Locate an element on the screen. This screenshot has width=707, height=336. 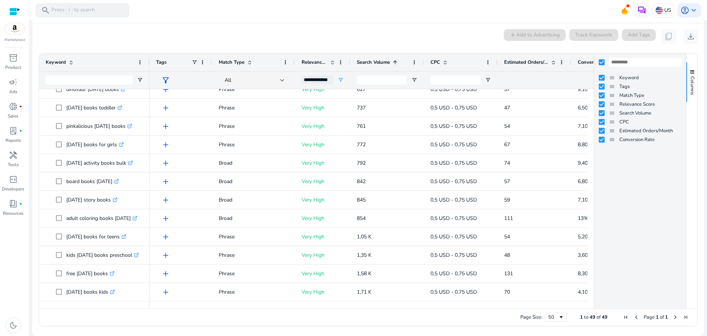
span: 111 is located at coordinates (509, 218).